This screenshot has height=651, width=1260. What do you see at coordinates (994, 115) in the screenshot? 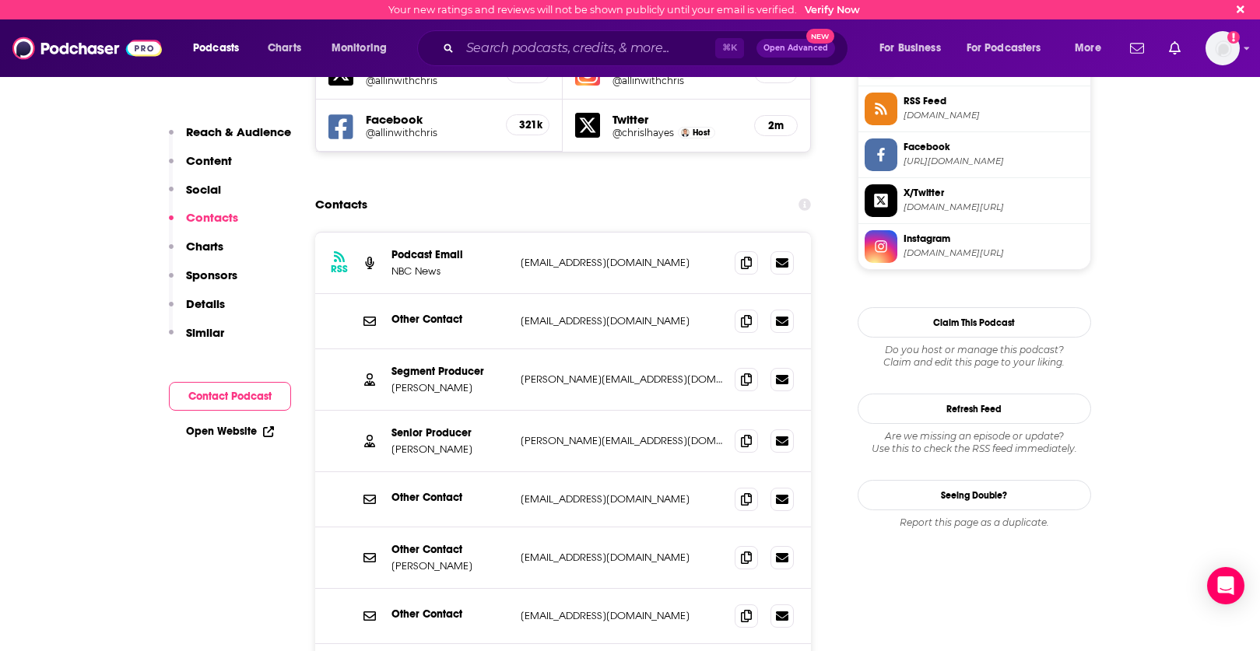
I see `span: podcastfeeds.nbcnews.com` at bounding box center [994, 115].